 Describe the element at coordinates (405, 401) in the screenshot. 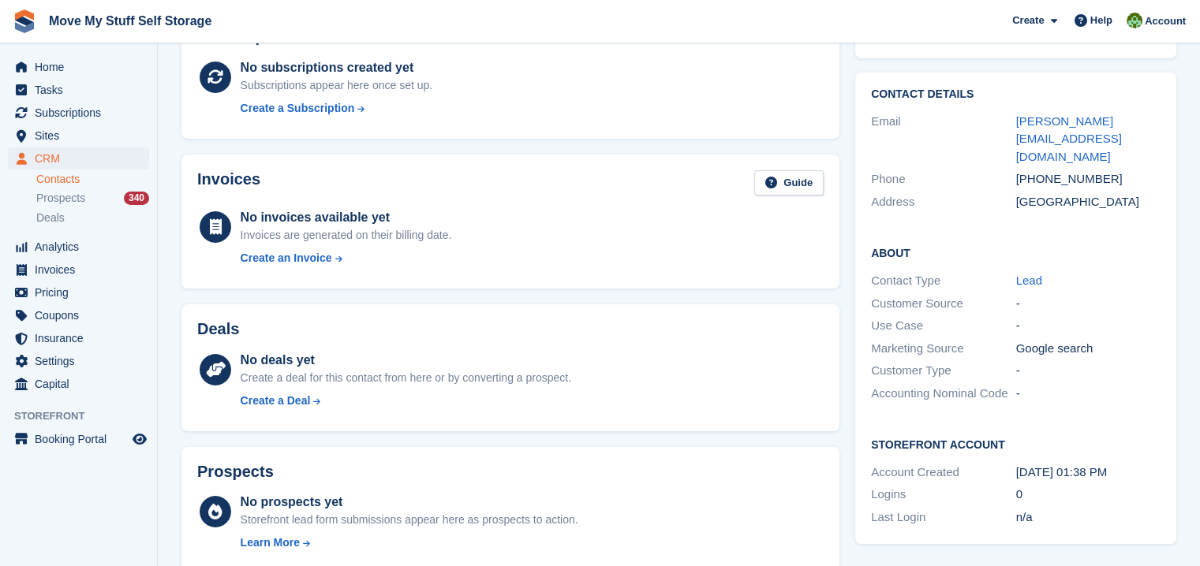

I see `a: Create a Deal` at that location.